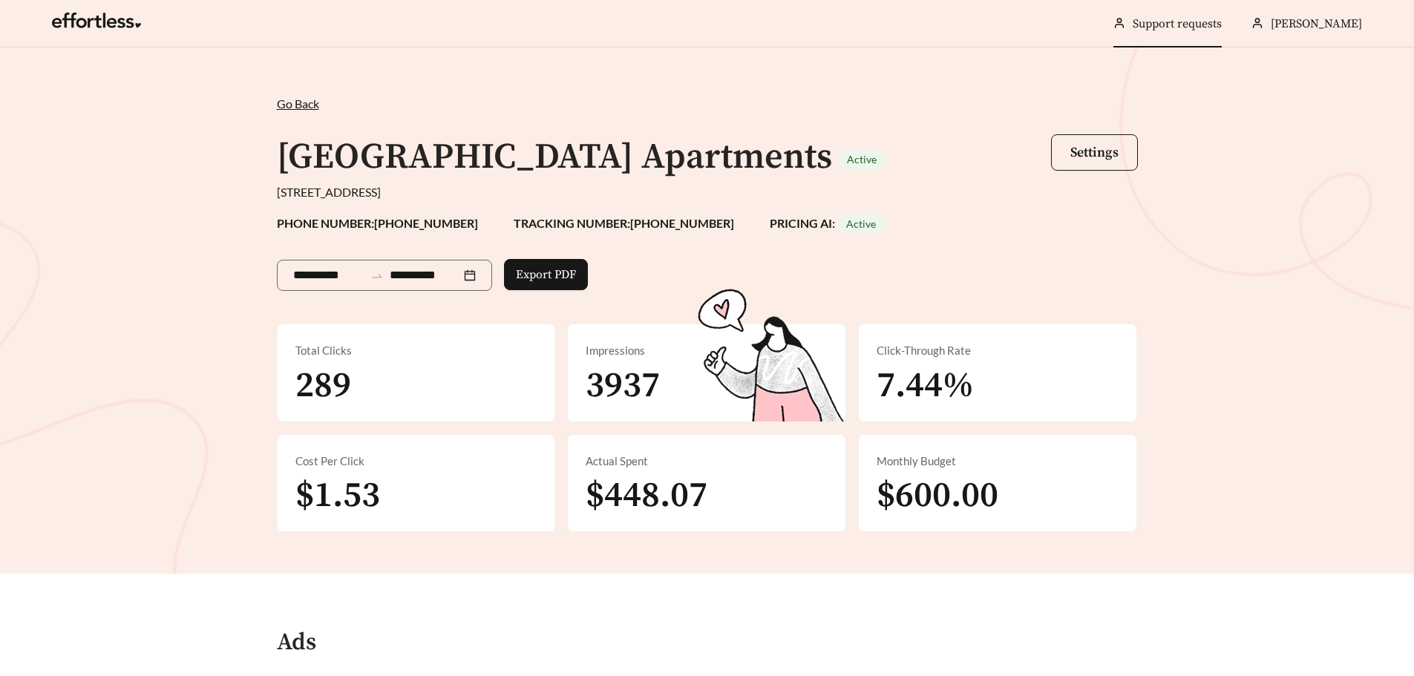  Describe the element at coordinates (416, 461) in the screenshot. I see `div: Cost Per Click` at that location.